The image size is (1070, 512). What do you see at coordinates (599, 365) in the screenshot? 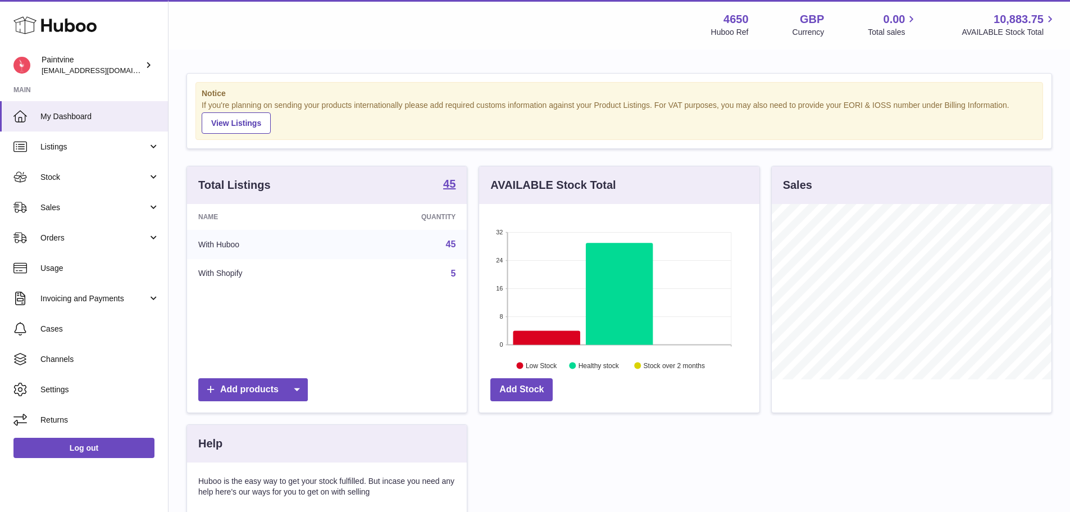
I see `text: Healthy stock` at bounding box center [599, 365].